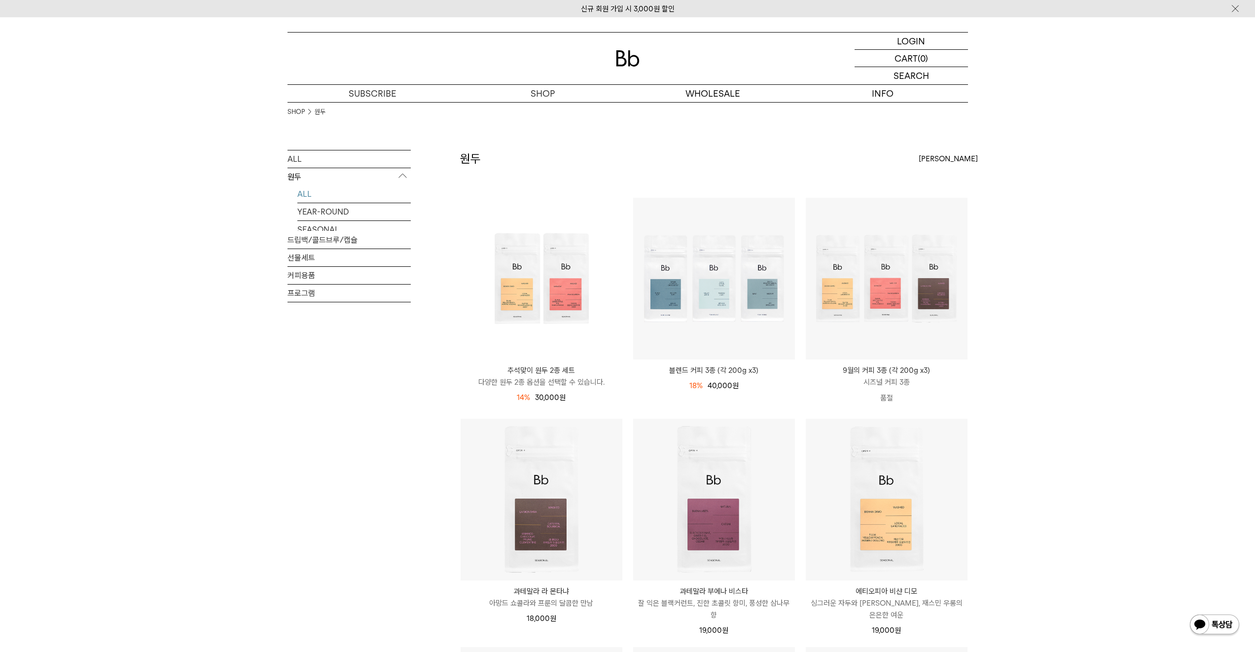  What do you see at coordinates (349, 257) in the screenshot?
I see `a: 선물세트` at bounding box center [349, 257].